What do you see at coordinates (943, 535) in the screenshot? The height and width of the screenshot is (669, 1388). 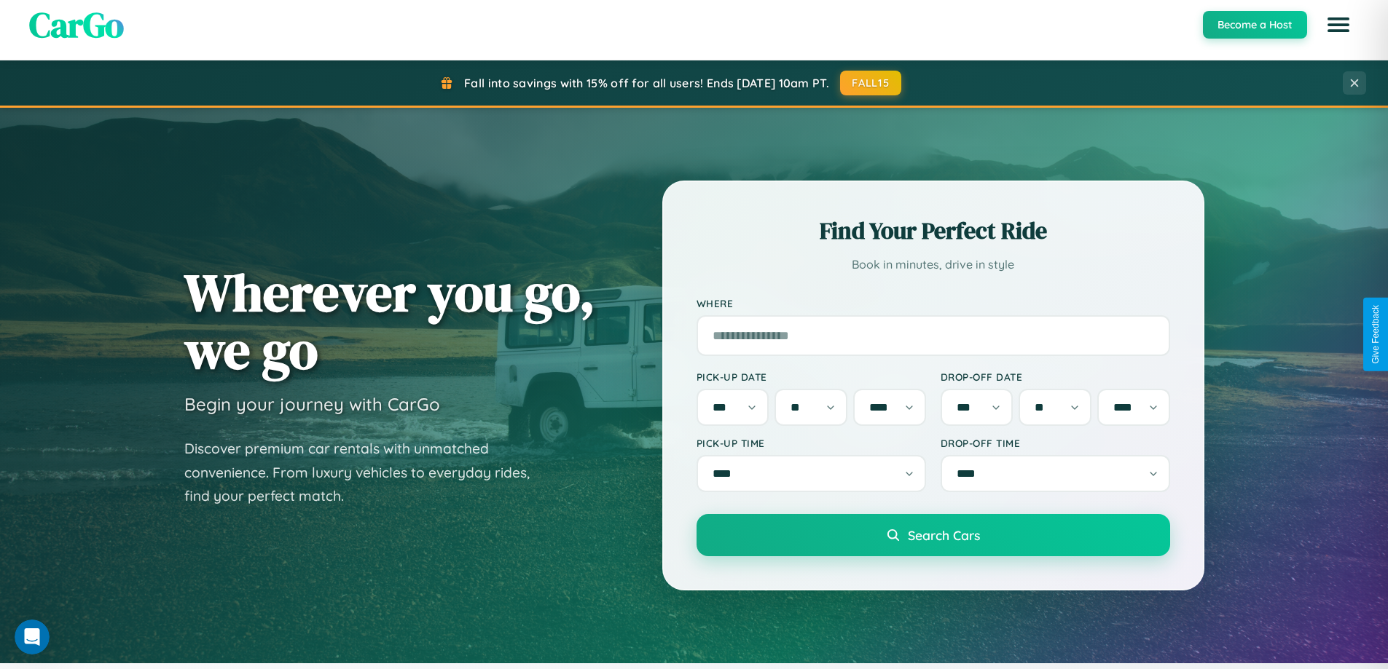 I see `span: Search Cars` at bounding box center [943, 535].